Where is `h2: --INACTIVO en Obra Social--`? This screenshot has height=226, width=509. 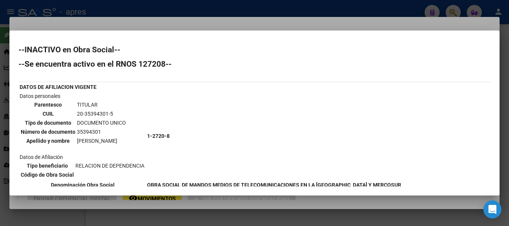
h2: --INACTIVO en Obra Social-- is located at coordinates (255, 50).